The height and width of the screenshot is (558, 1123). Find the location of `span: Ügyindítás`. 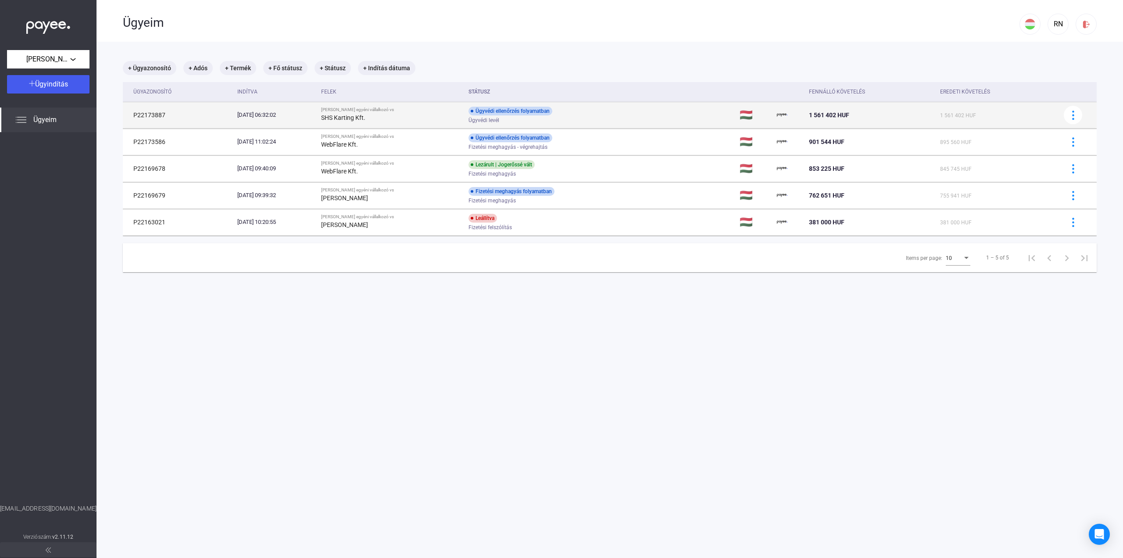

span: Ügyindítás is located at coordinates (51, 84).